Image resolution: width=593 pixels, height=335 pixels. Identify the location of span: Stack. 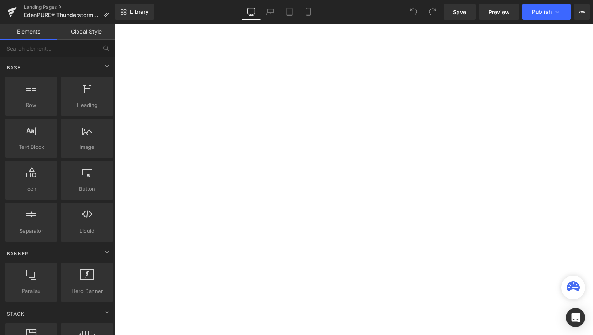
(15, 314).